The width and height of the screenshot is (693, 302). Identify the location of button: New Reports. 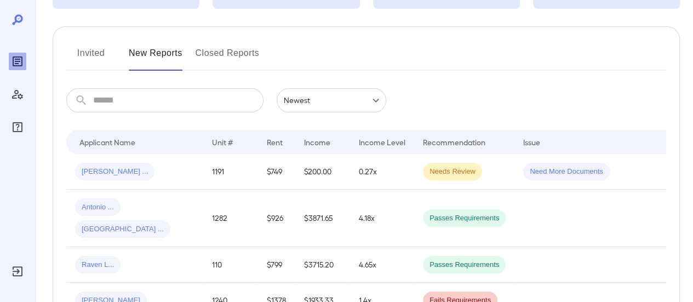
(156, 58).